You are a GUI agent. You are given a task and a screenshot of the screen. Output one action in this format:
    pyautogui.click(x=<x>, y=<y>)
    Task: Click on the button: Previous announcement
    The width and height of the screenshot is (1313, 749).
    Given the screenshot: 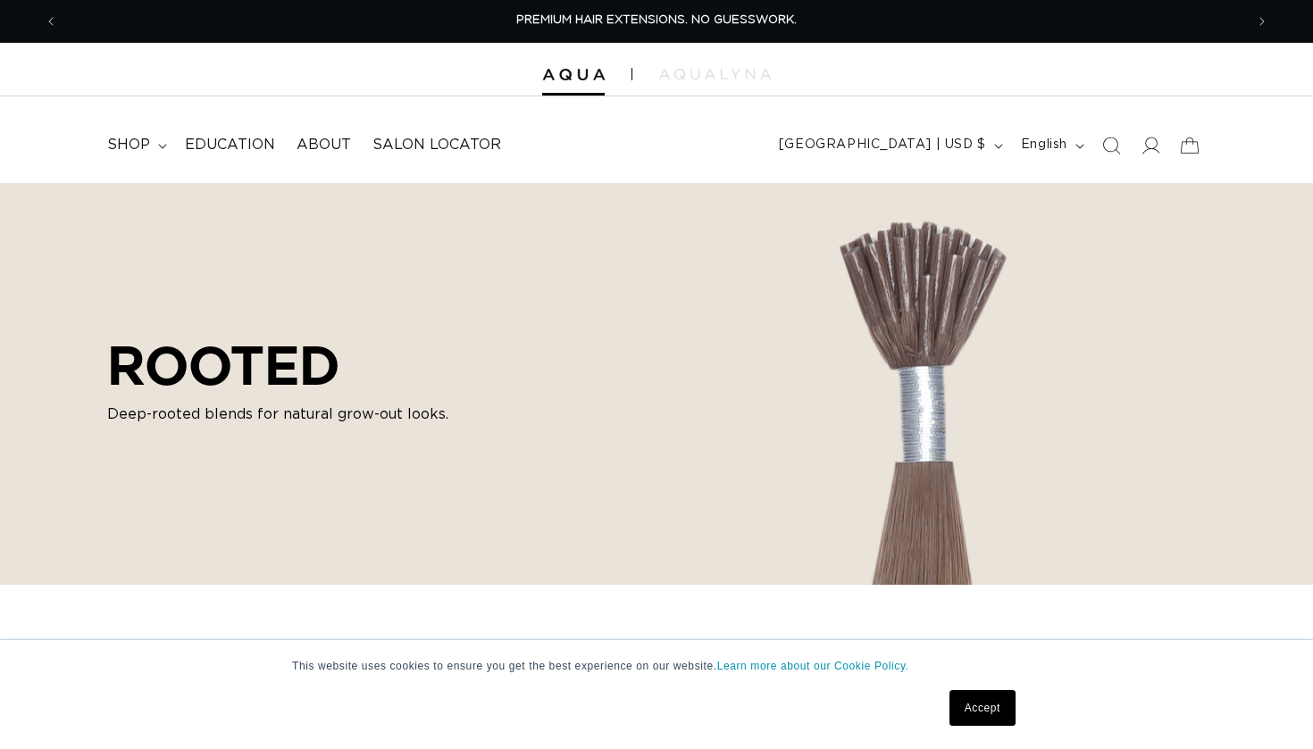 What is the action you would take?
    pyautogui.click(x=51, y=21)
    